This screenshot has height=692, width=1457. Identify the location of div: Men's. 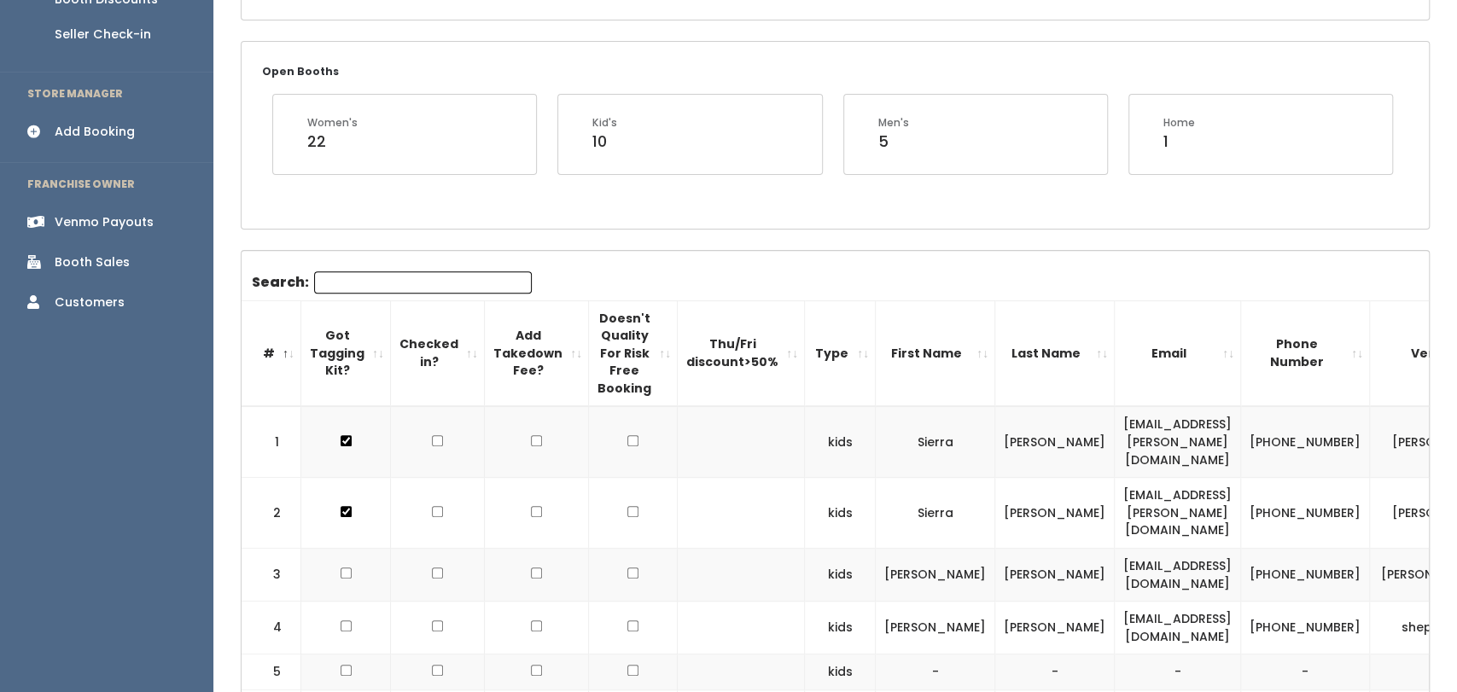
(894, 123).